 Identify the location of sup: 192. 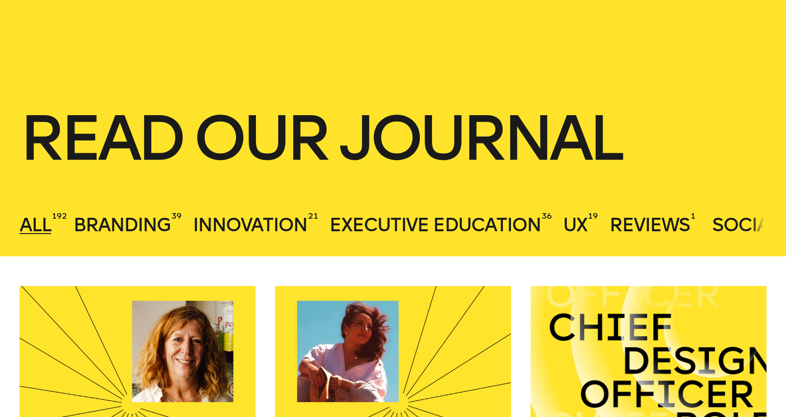
(59, 216).